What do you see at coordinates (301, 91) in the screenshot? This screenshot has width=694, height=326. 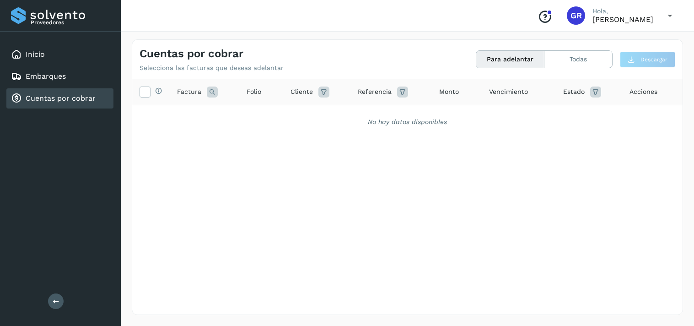 I see `span: Cliente` at bounding box center [301, 91].